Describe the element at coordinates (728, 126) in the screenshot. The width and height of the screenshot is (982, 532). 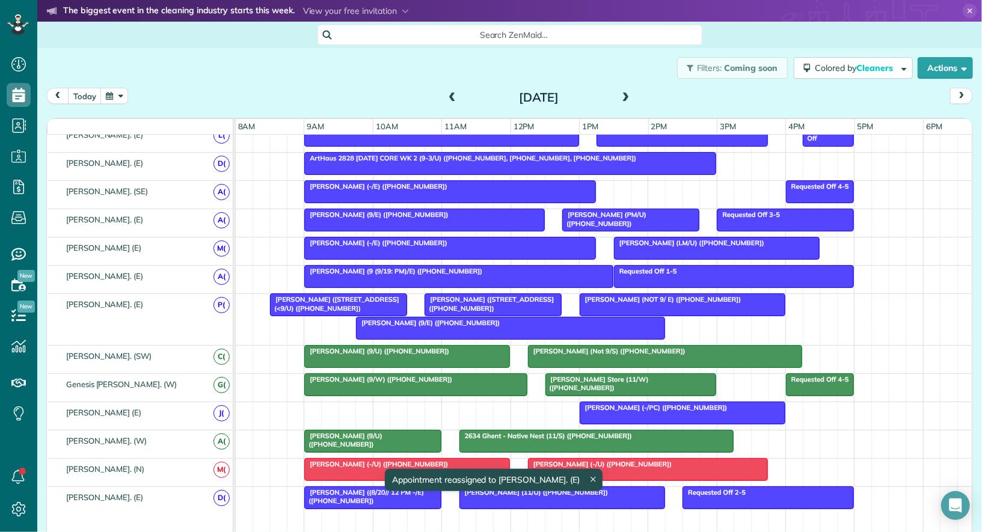
I see `span: 3pm` at that location.